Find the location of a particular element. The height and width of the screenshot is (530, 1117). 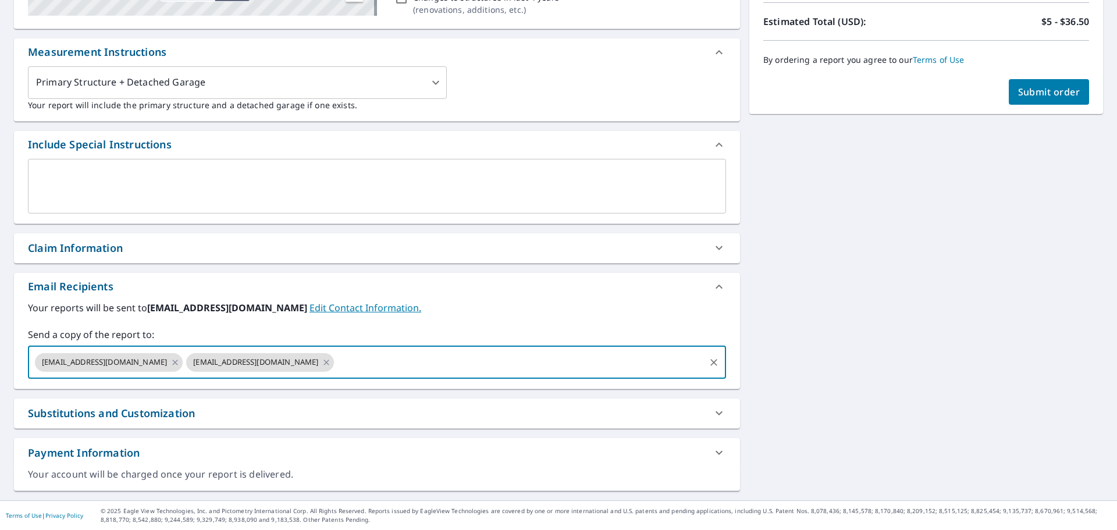

p: $5 - $36.50 is located at coordinates (1065, 22).